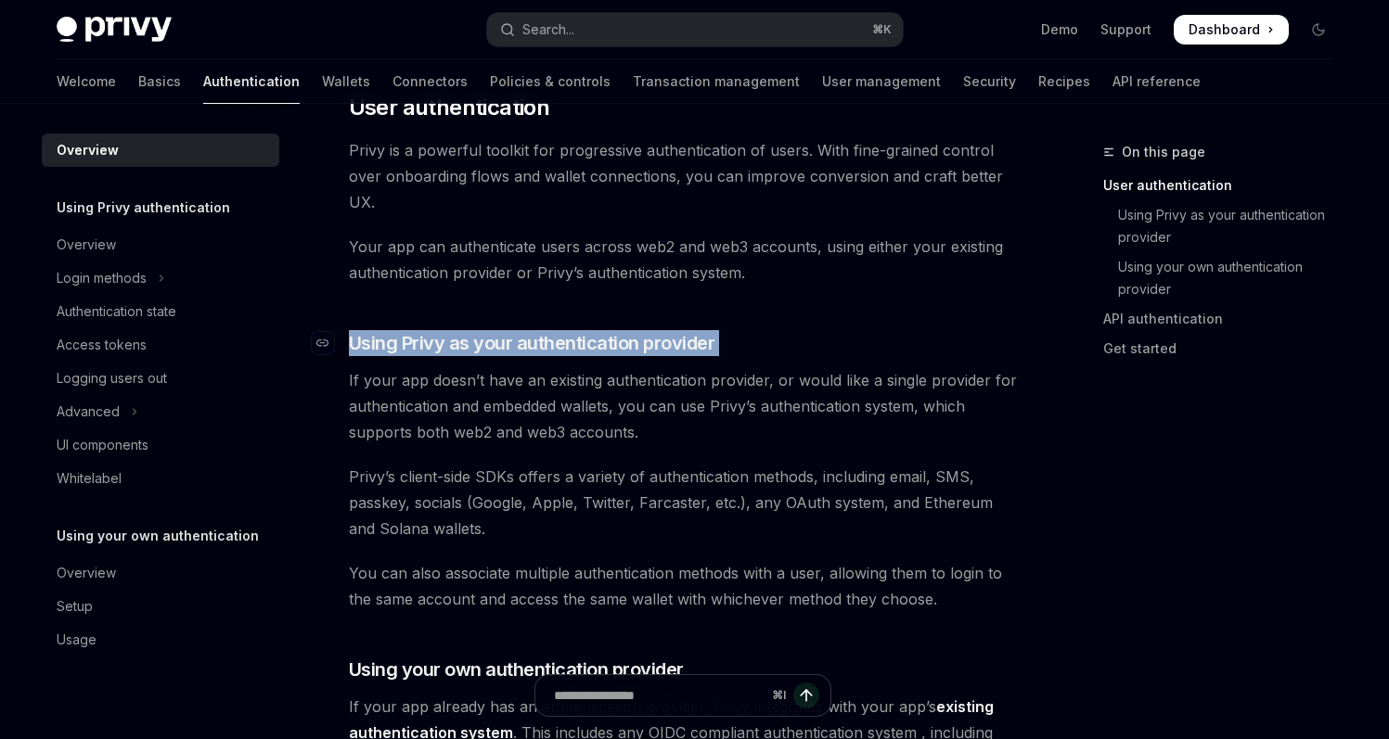 The image size is (1389, 739). What do you see at coordinates (114, 30) in the screenshot?
I see `img: dark logo` at bounding box center [114, 30].